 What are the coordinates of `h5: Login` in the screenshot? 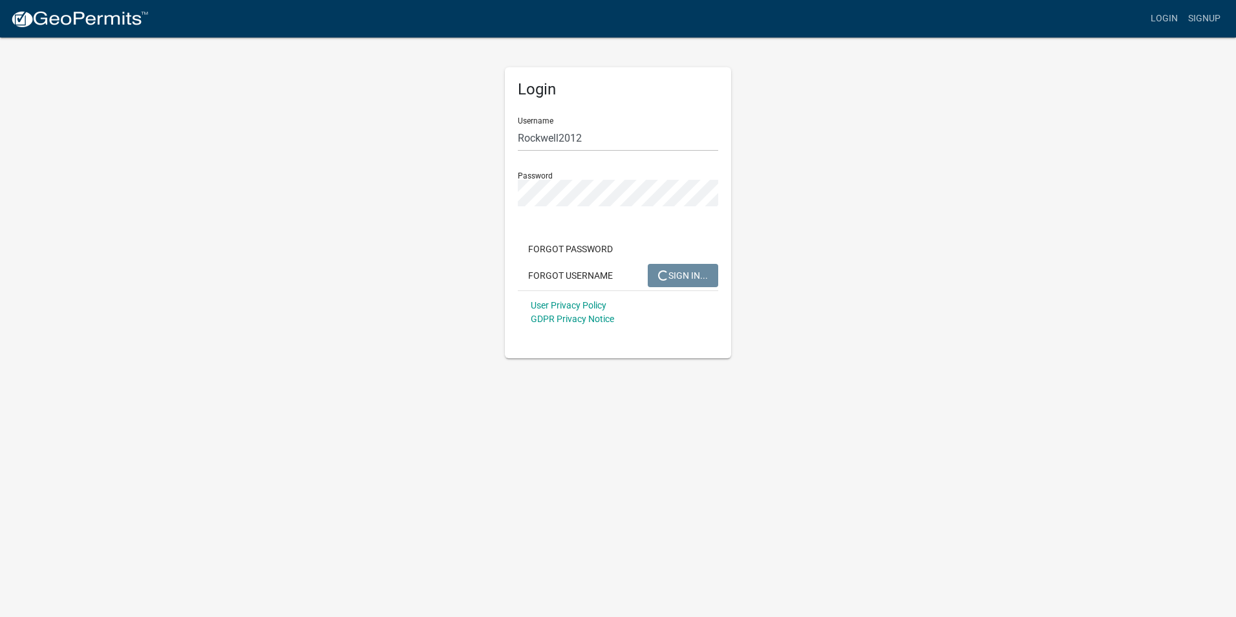 It's located at (618, 89).